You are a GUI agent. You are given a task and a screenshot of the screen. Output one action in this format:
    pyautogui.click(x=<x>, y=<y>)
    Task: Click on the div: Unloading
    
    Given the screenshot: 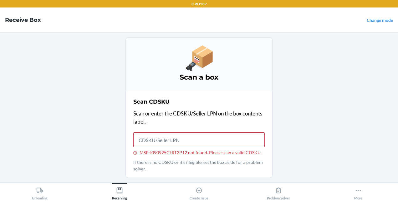 What is the action you would take?
    pyautogui.click(x=40, y=193)
    